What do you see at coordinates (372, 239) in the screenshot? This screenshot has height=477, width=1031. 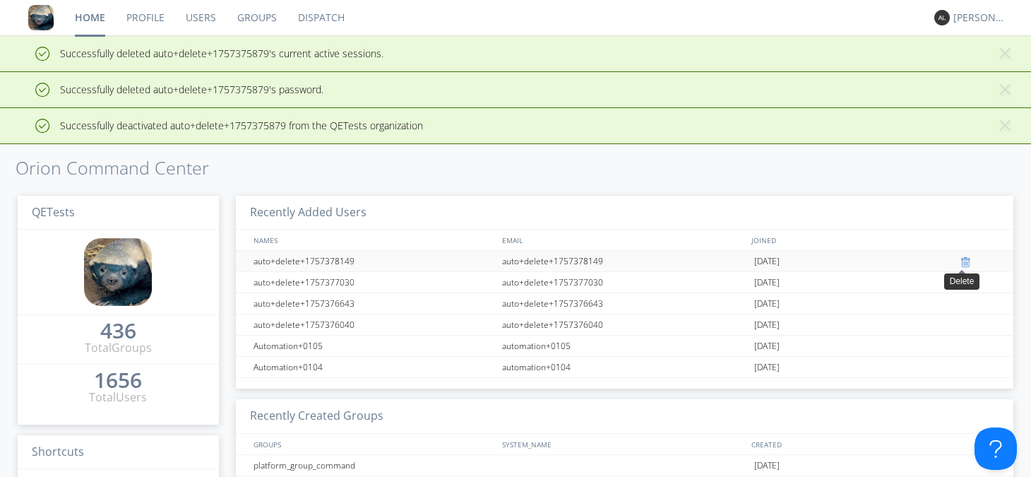 I see `div: NAMES` at bounding box center [372, 239].